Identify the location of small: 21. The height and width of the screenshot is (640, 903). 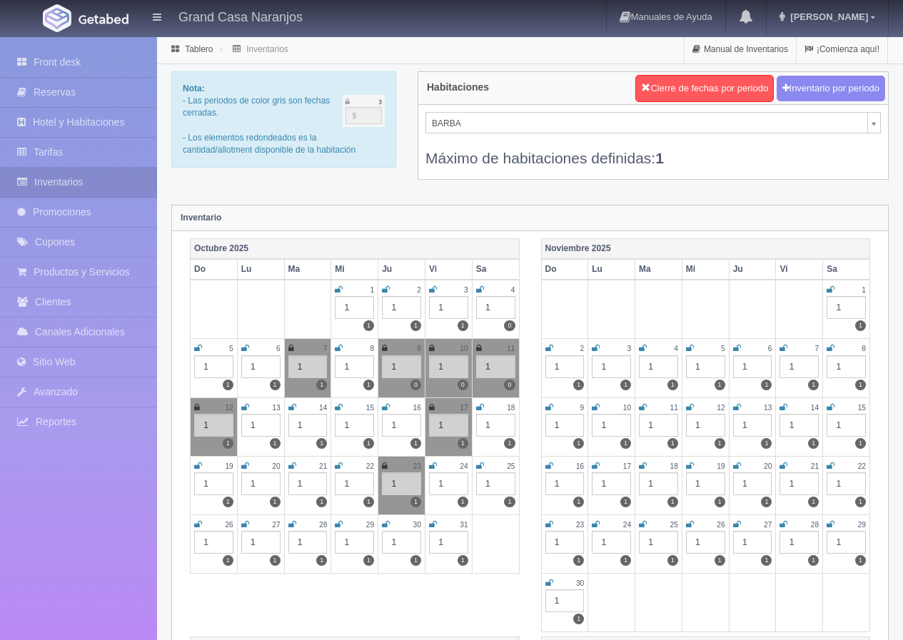
(814, 466).